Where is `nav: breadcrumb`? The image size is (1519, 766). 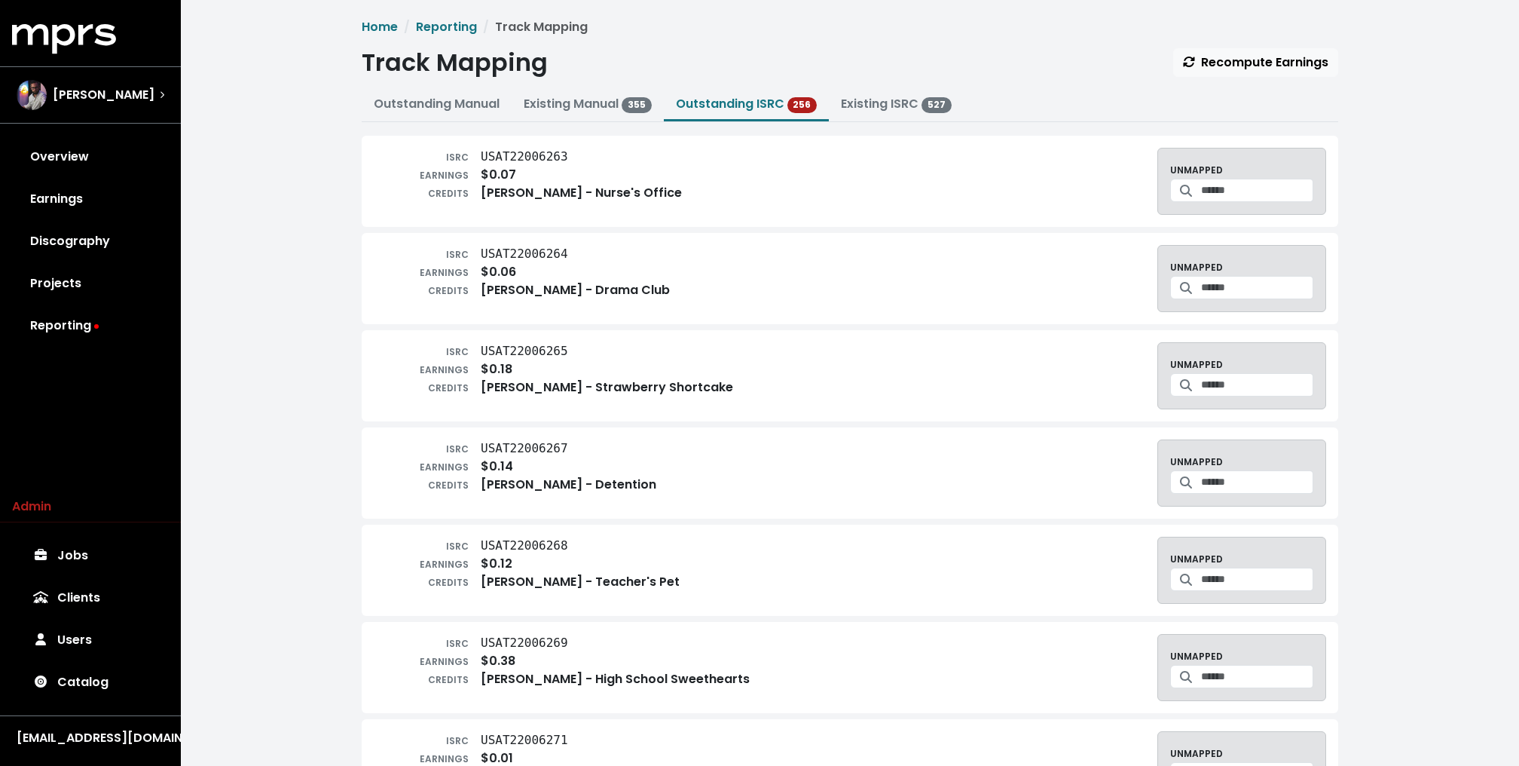 nav: breadcrumb is located at coordinates (850, 27).